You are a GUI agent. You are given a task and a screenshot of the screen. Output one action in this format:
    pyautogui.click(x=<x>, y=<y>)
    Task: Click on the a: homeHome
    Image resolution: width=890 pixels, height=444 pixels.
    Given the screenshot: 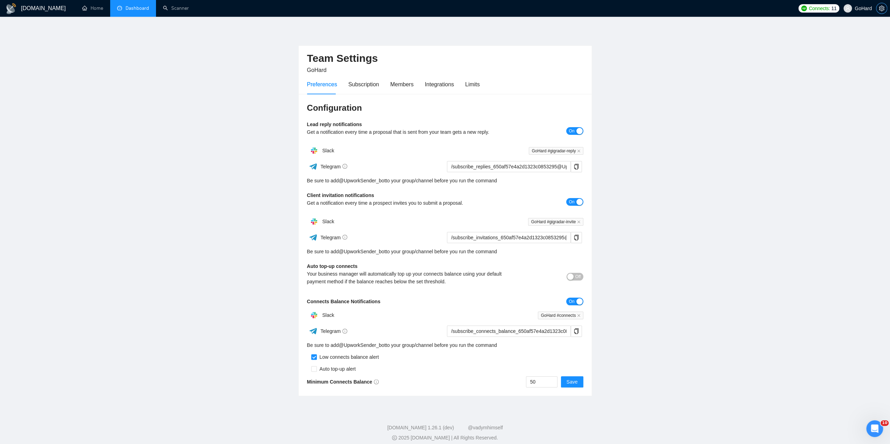 What is the action you would take?
    pyautogui.click(x=93, y=8)
    